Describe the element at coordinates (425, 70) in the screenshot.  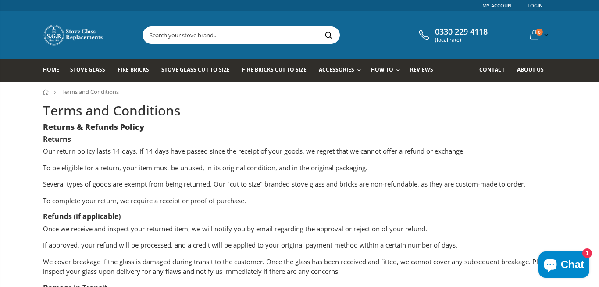
I see `a: Reviews` at that location.